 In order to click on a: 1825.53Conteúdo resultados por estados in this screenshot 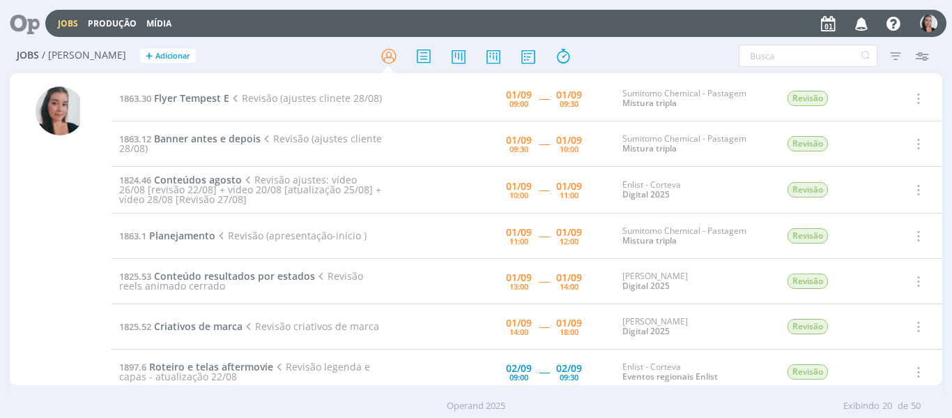, I will do `click(217, 275)`.